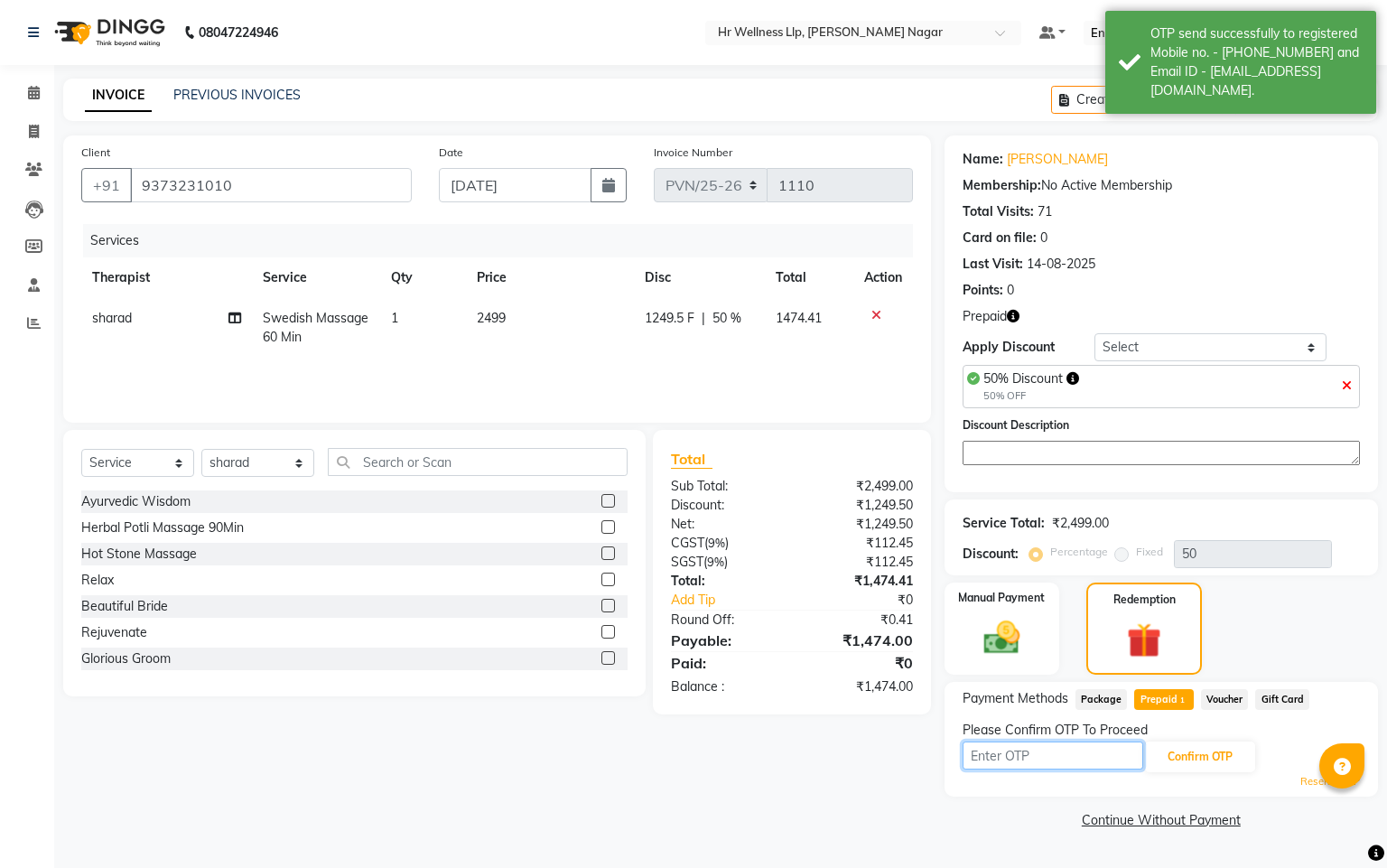 The width and height of the screenshot is (1387, 868). Describe the element at coordinates (139, 554) in the screenshot. I see `div: Hot Stone Massage` at that location.